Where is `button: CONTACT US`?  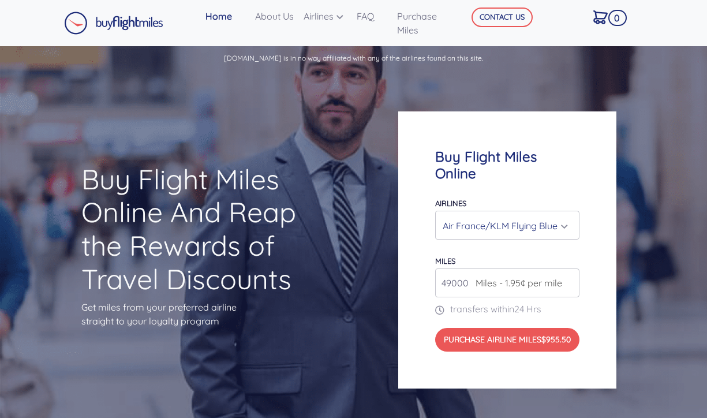 button: CONTACT US is located at coordinates (502, 17).